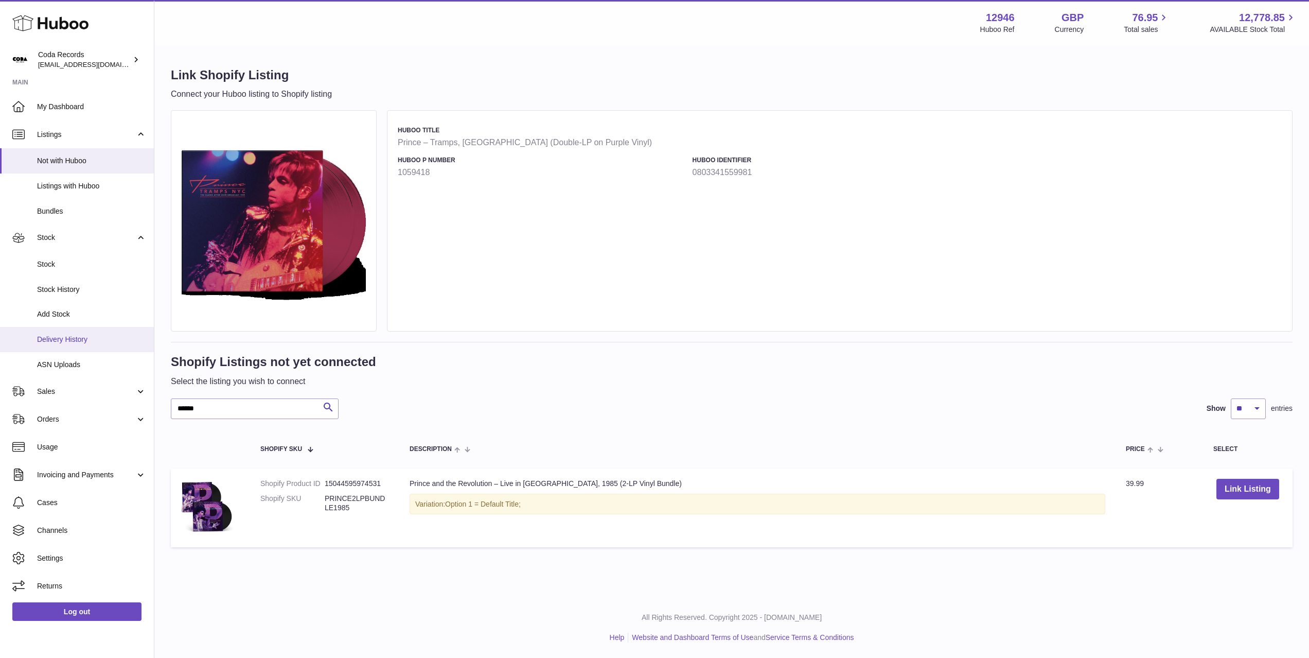 The height and width of the screenshot is (658, 1309). What do you see at coordinates (693, 637) in the screenshot?
I see `a: Website and Dashboard Terms of Use` at bounding box center [693, 637].